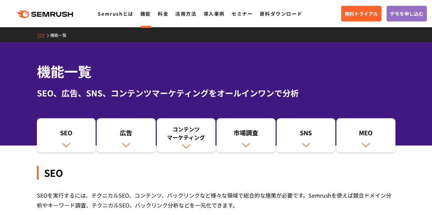 The image size is (432, 215). I want to click on a: TOP, so click(43, 35).